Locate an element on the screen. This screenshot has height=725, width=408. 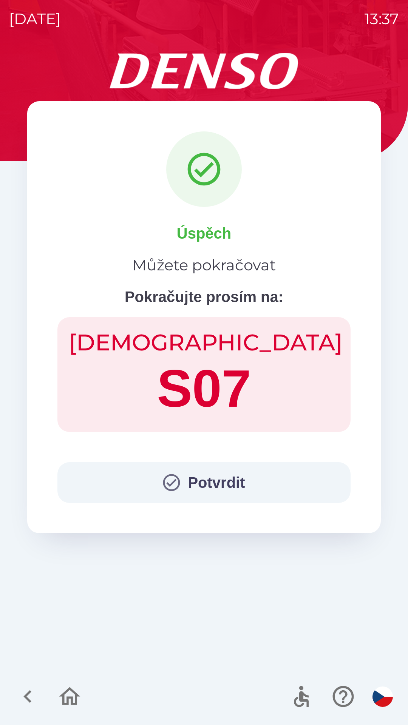
img: cs flag is located at coordinates (383, 697).